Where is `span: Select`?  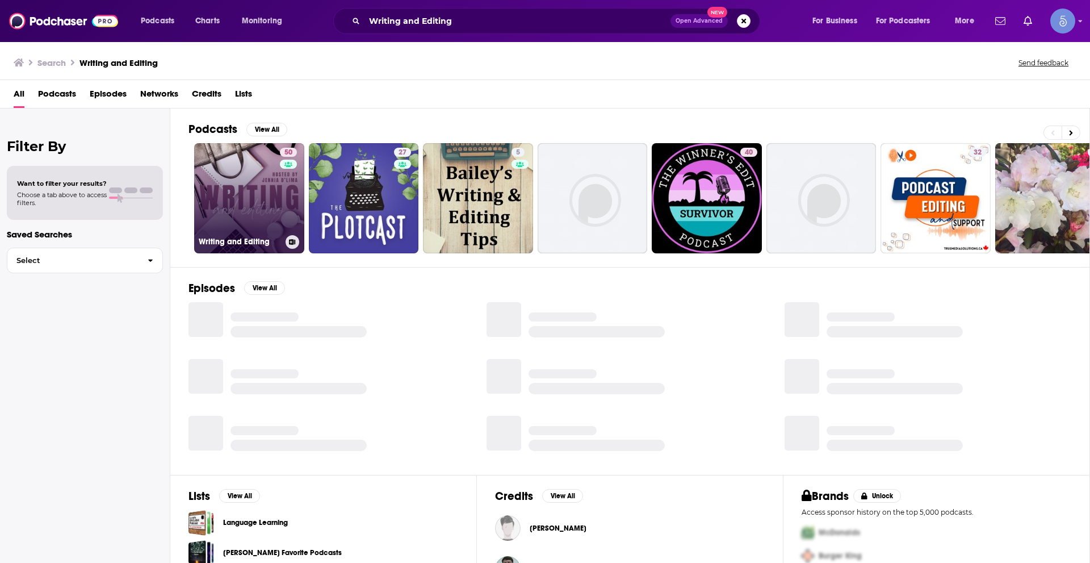
span: Select is located at coordinates (73, 260).